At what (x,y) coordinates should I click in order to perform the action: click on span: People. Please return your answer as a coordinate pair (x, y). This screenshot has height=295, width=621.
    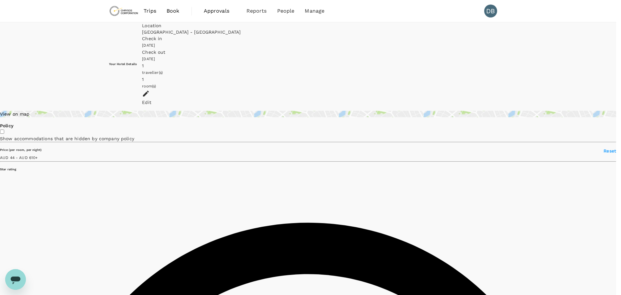
    Looking at the image, I should click on (286, 11).